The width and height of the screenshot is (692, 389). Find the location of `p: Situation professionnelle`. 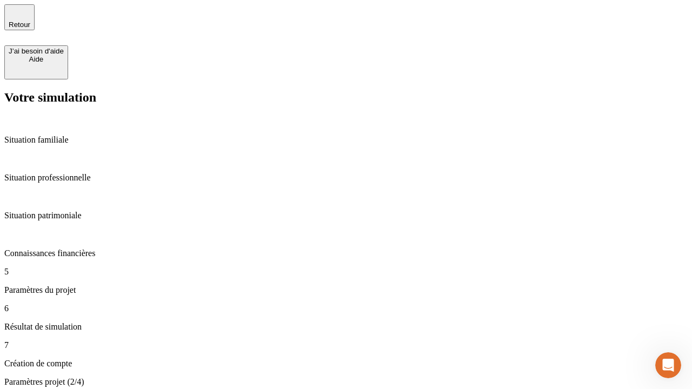

p: Situation professionnelle is located at coordinates (346, 178).